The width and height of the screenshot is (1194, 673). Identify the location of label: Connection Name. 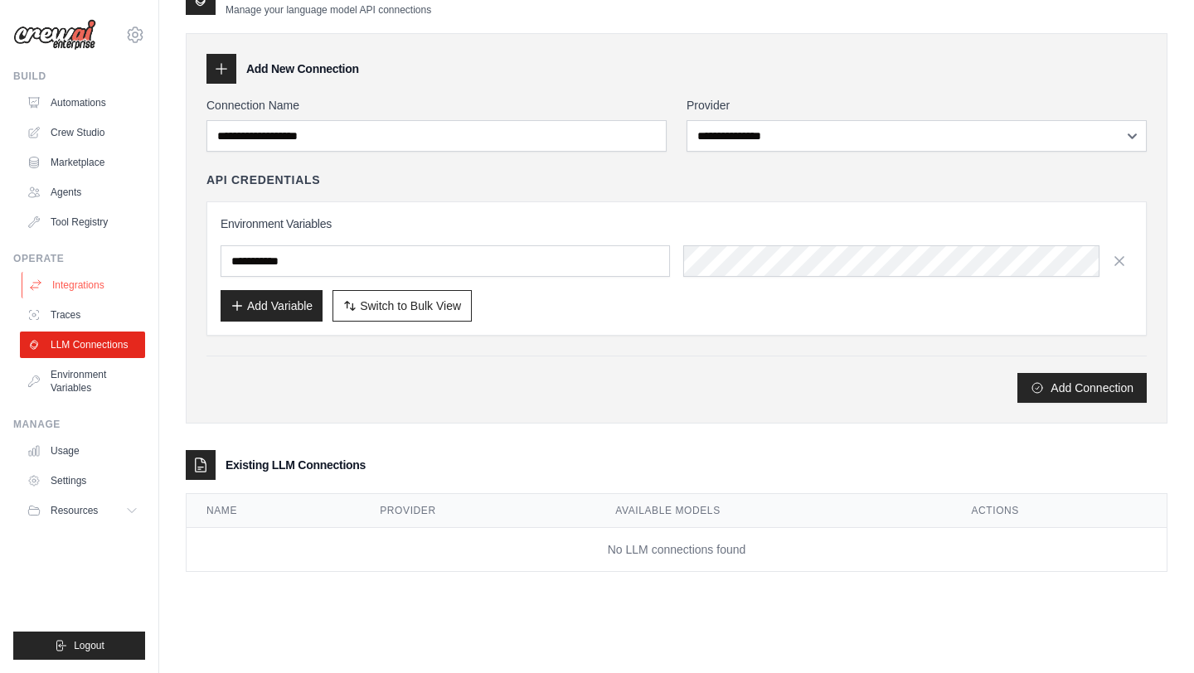
(436, 105).